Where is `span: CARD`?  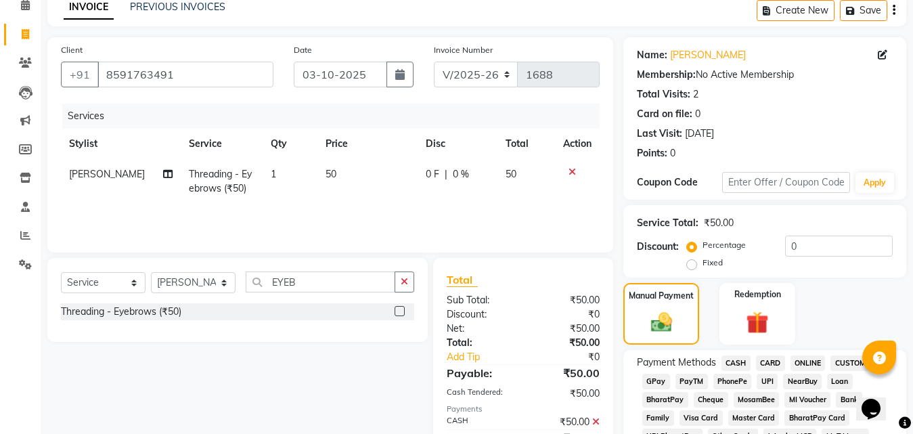 span: CARD is located at coordinates (770, 363).